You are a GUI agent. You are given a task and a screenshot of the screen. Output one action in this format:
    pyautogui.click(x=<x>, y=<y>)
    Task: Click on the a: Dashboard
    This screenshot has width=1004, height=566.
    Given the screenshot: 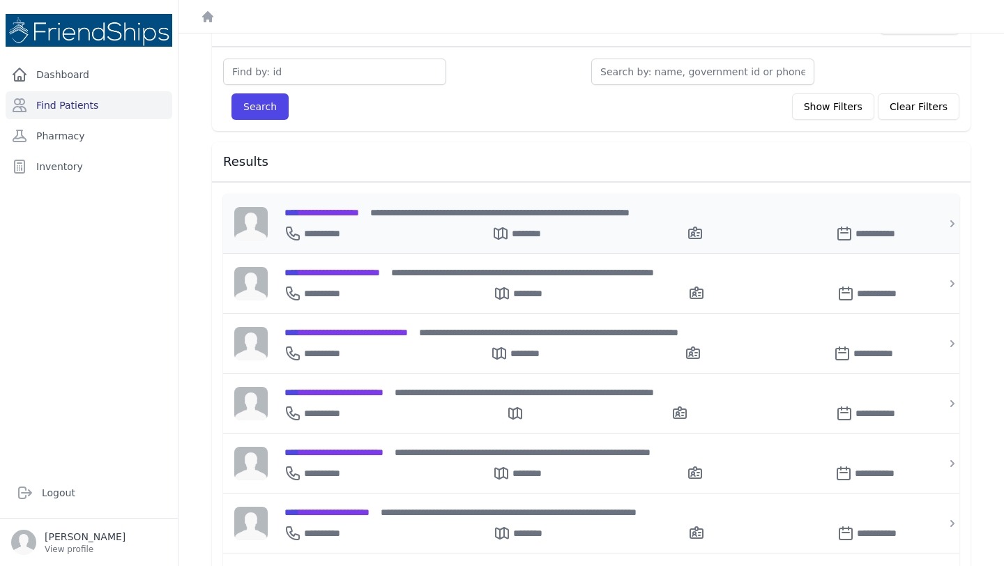 What is the action you would take?
    pyautogui.click(x=89, y=75)
    